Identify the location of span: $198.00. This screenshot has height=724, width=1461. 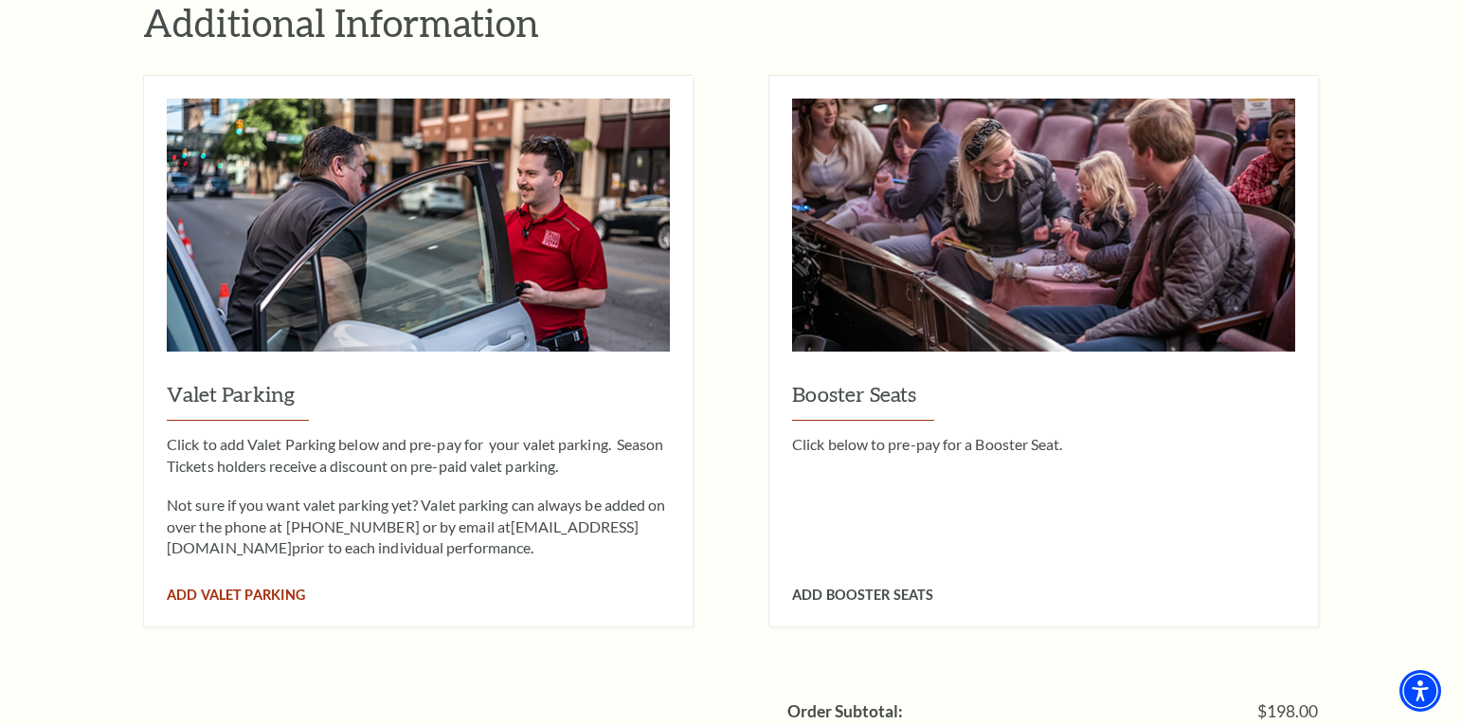
(1288, 712).